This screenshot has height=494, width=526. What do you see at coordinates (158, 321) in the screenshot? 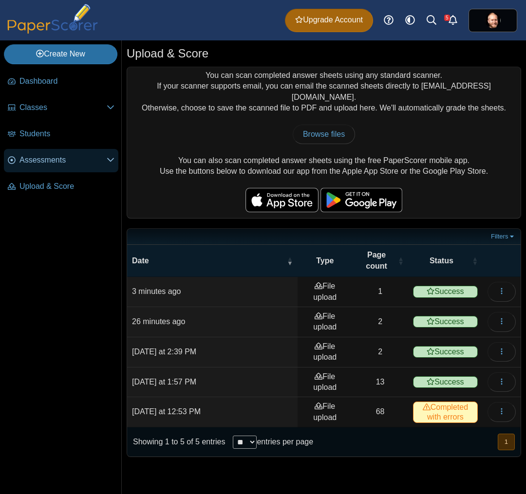
I see `time: Sep 29, 2025 at 9:12 AM` at bounding box center [158, 321].